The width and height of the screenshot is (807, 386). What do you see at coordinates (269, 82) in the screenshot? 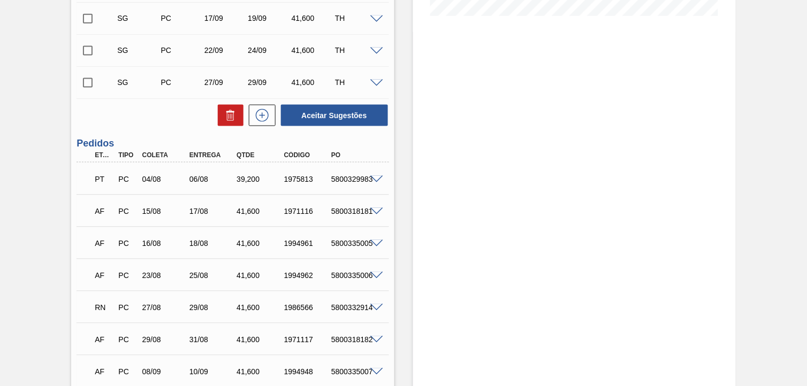
I see `div: 29/09/2025` at bounding box center [269, 82].